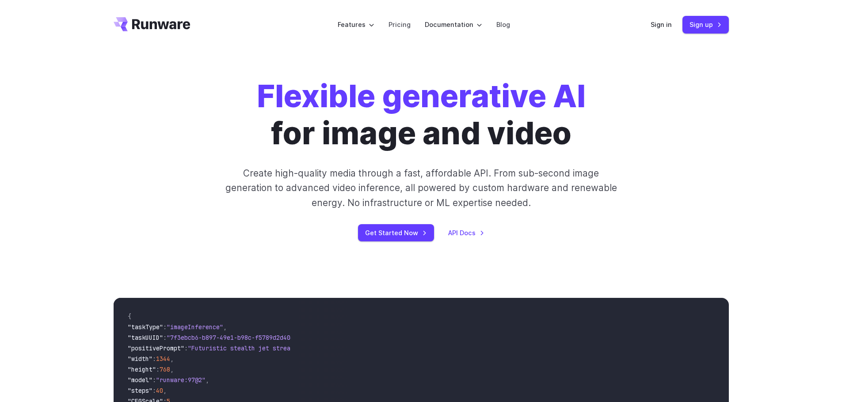  What do you see at coordinates (145, 338) in the screenshot?
I see `span: "taskUUID"` at bounding box center [145, 338].